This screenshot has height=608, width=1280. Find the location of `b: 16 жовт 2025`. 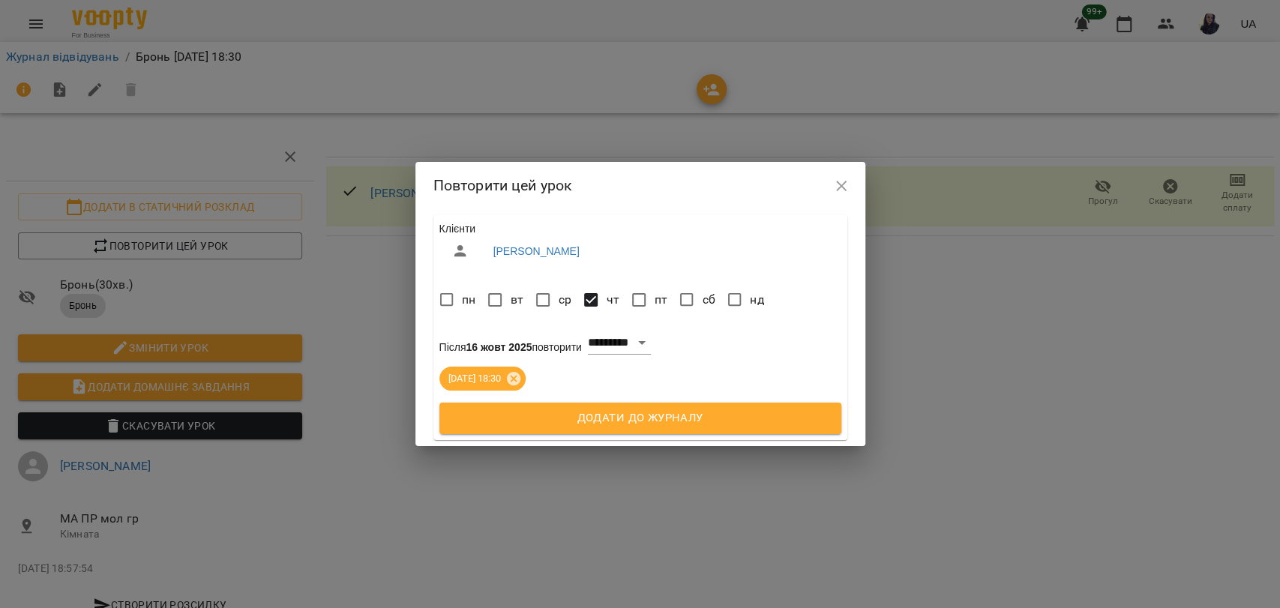

b: 16 жовт 2025 is located at coordinates (498, 347).